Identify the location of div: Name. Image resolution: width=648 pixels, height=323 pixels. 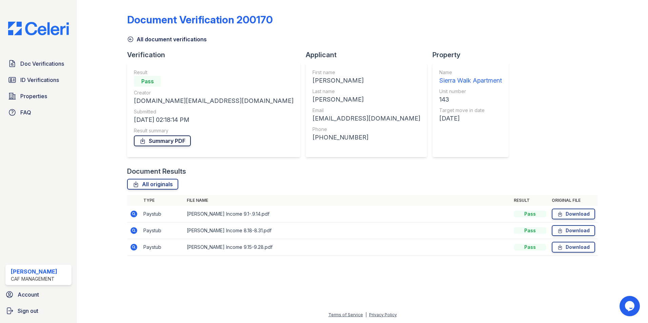
(470, 72).